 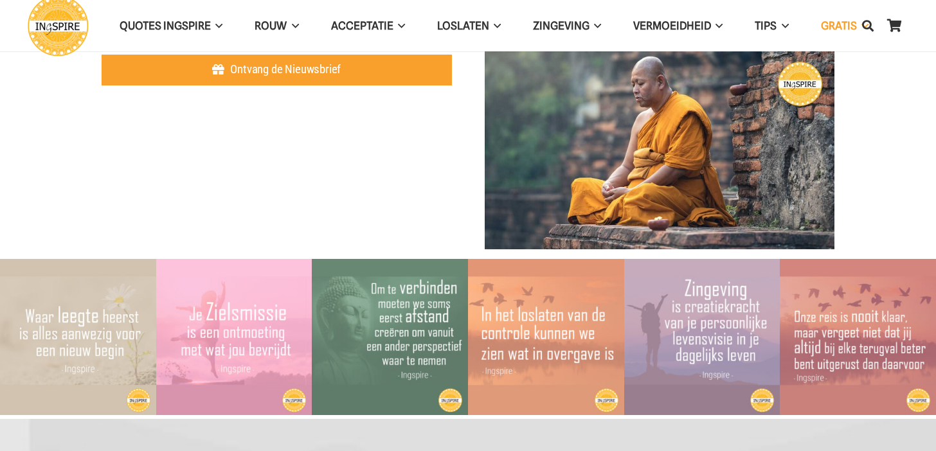 What do you see at coordinates (292, 26) in the screenshot?
I see `span: ROUW Menu` at bounding box center [292, 26].